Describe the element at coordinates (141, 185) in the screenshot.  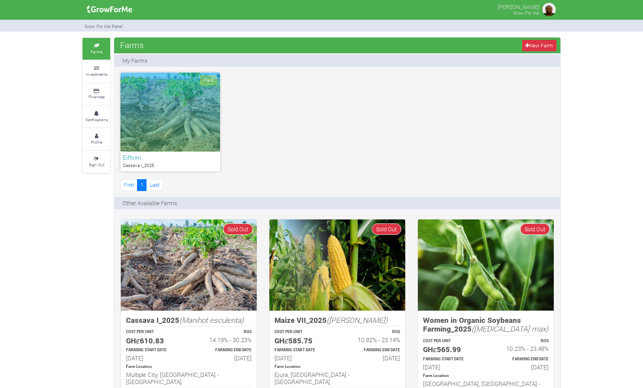
I see `nav: Page Navigation` at that location.